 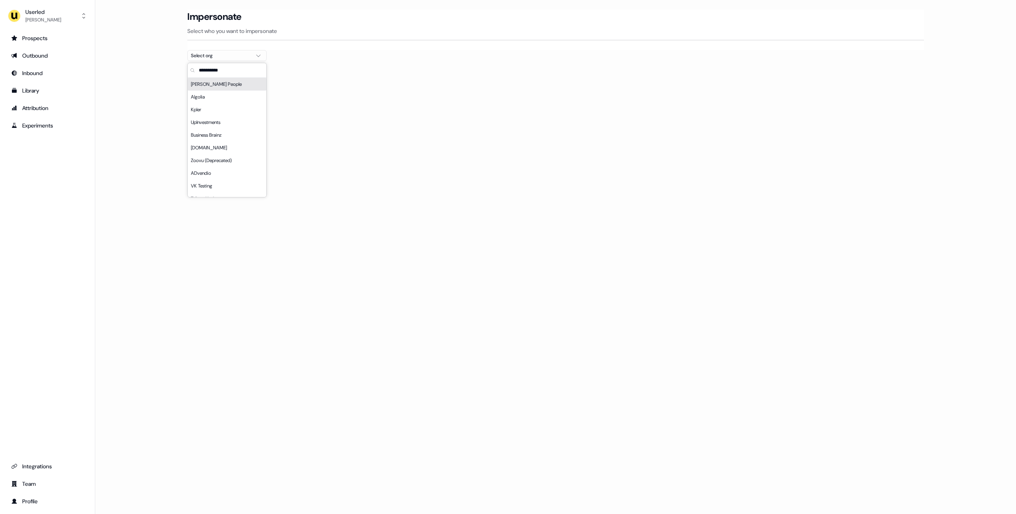 What do you see at coordinates (227, 173) in the screenshot?
I see `div: ADvendio` at bounding box center [227, 173].